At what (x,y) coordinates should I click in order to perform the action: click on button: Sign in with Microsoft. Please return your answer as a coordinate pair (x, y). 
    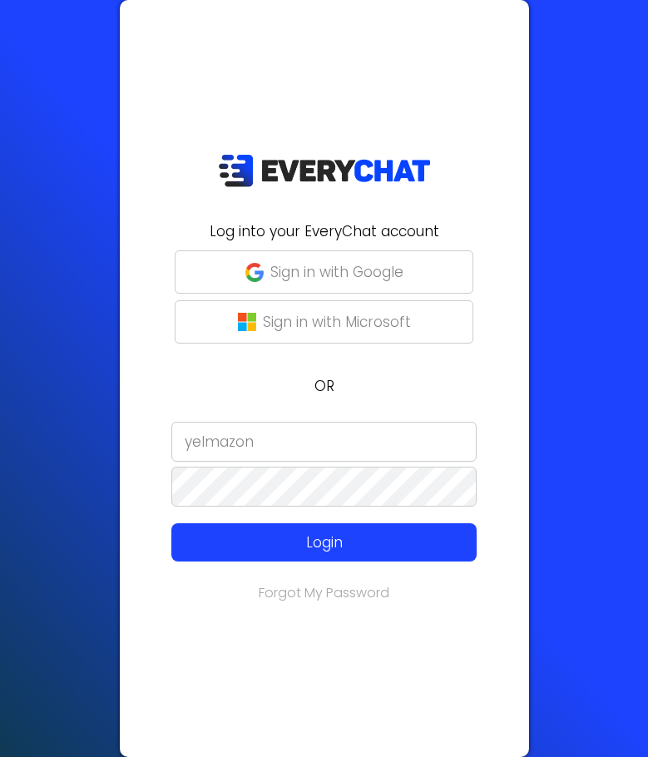
    Looking at the image, I should click on (324, 322).